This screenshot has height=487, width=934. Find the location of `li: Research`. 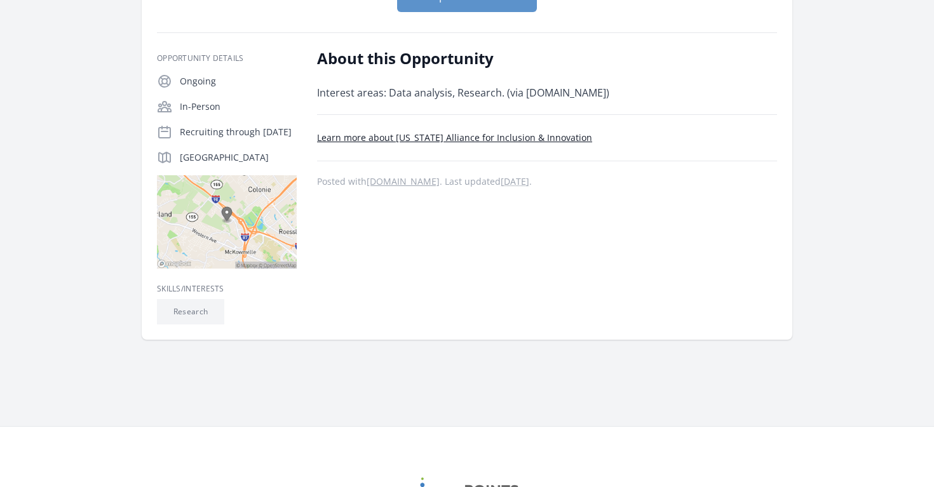

li: Research is located at coordinates (191, 312).